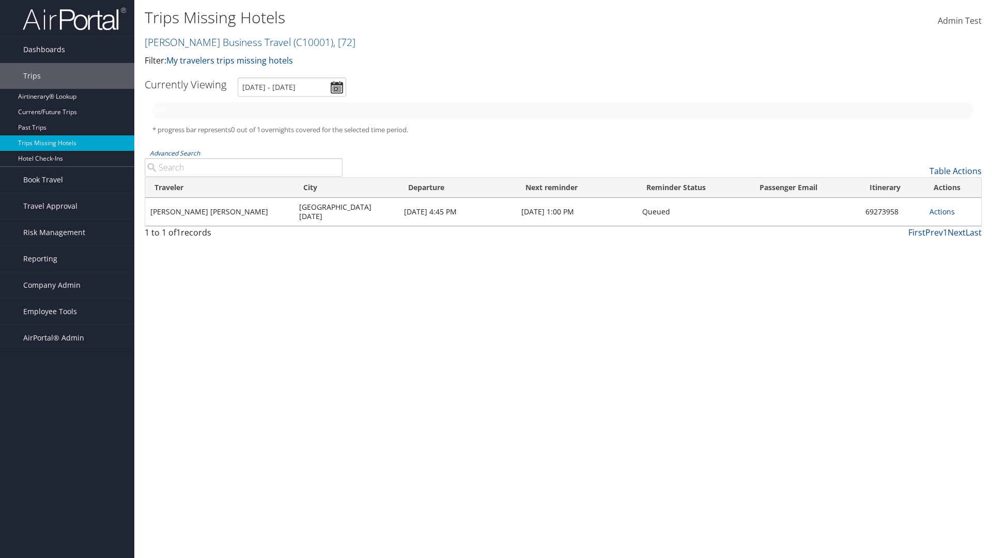 Image resolution: width=992 pixels, height=558 pixels. What do you see at coordinates (693, 188) in the screenshot?
I see `th: Reminder Status` at bounding box center [693, 188].